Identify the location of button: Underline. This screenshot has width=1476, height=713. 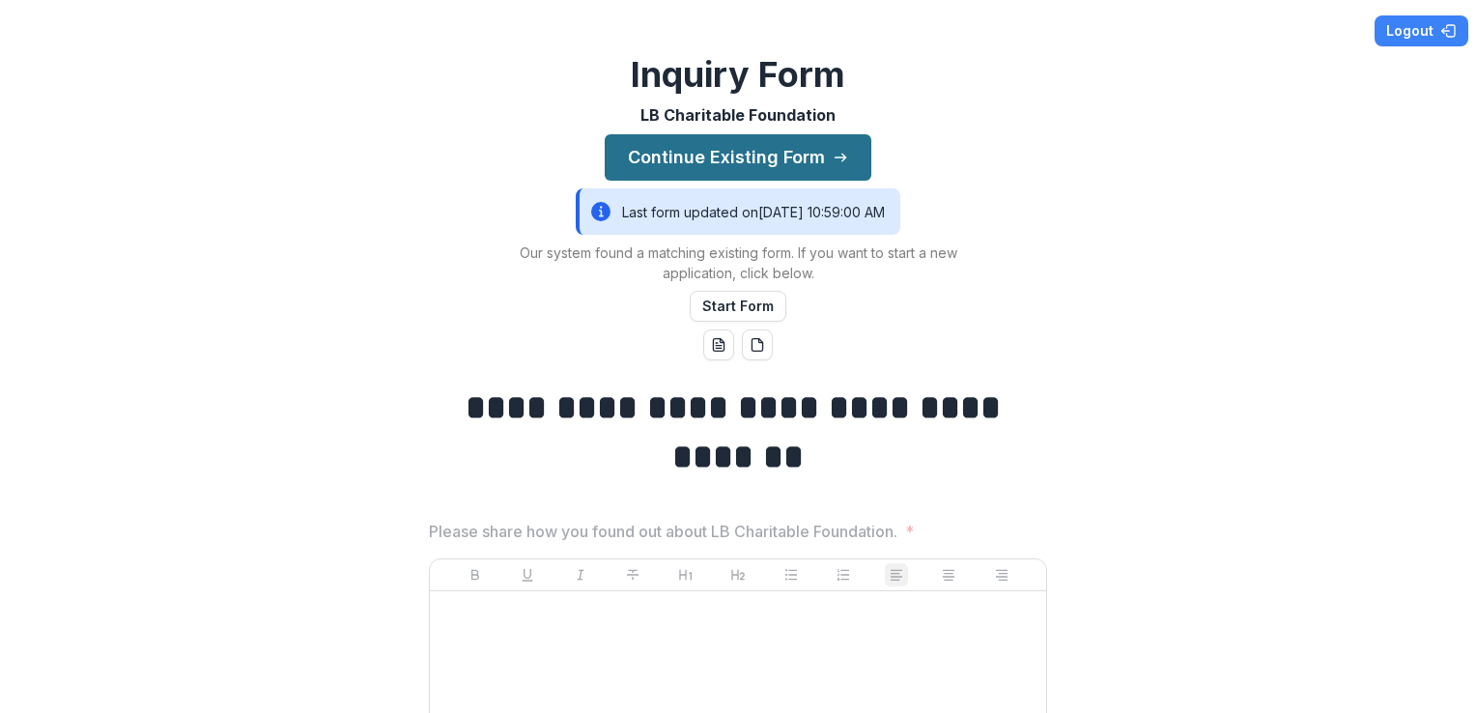
(528, 575).